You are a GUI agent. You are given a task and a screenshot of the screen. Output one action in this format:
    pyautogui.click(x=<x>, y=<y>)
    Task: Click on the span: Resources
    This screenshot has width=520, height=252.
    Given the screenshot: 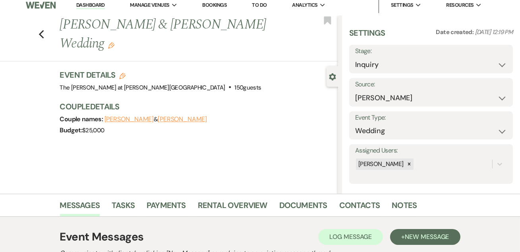 What is the action you would take?
    pyautogui.click(x=459, y=5)
    